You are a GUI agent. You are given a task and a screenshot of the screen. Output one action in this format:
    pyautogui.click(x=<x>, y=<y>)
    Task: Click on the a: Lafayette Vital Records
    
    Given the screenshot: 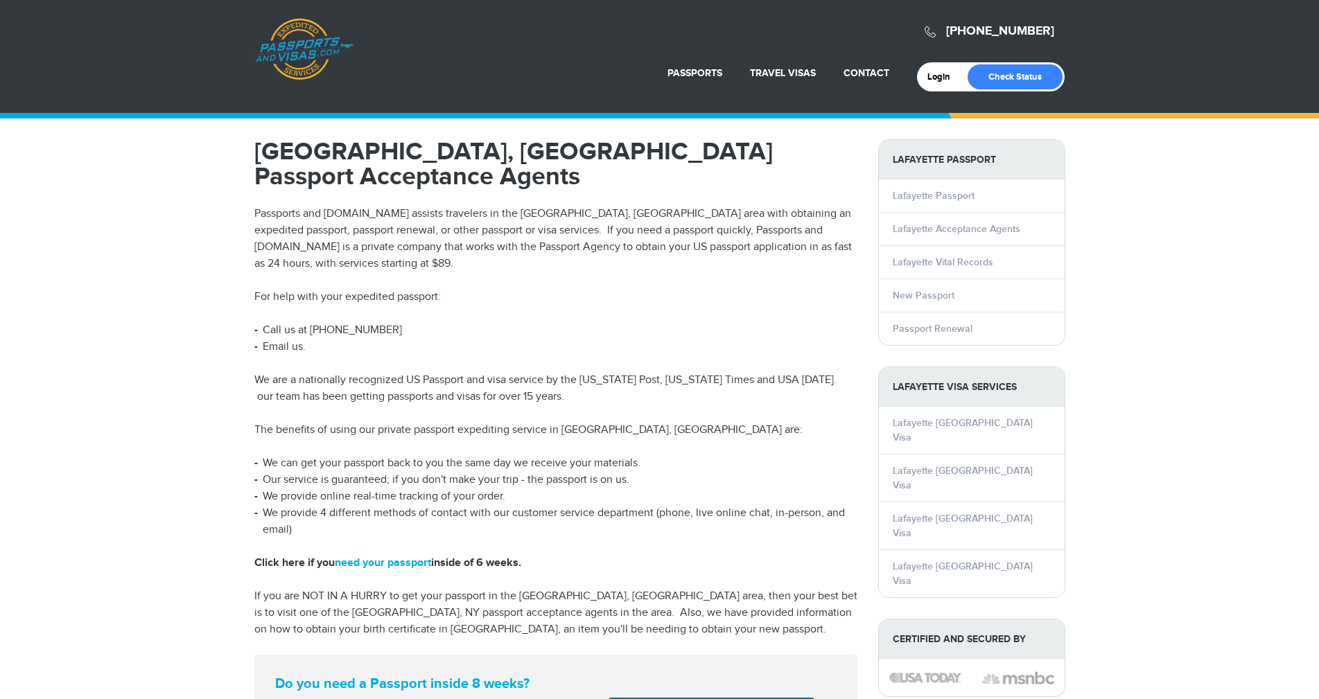 What is the action you would take?
    pyautogui.click(x=942, y=262)
    